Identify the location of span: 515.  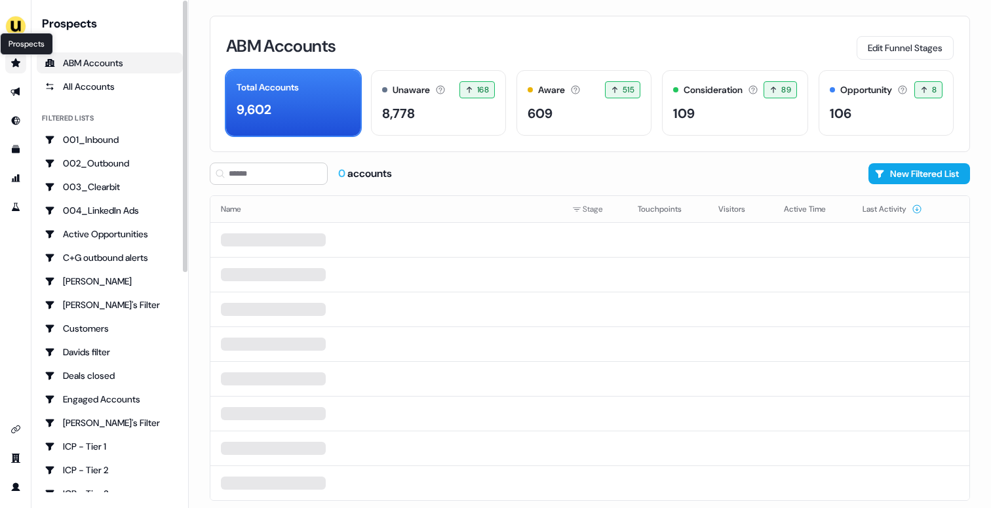
(628, 90).